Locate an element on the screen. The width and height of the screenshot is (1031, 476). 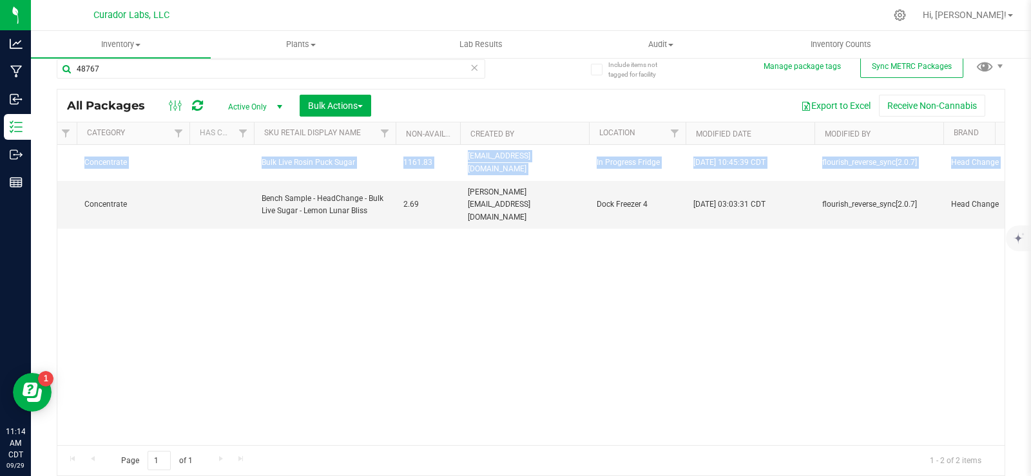
span: 1161.83 is located at coordinates (428, 162).